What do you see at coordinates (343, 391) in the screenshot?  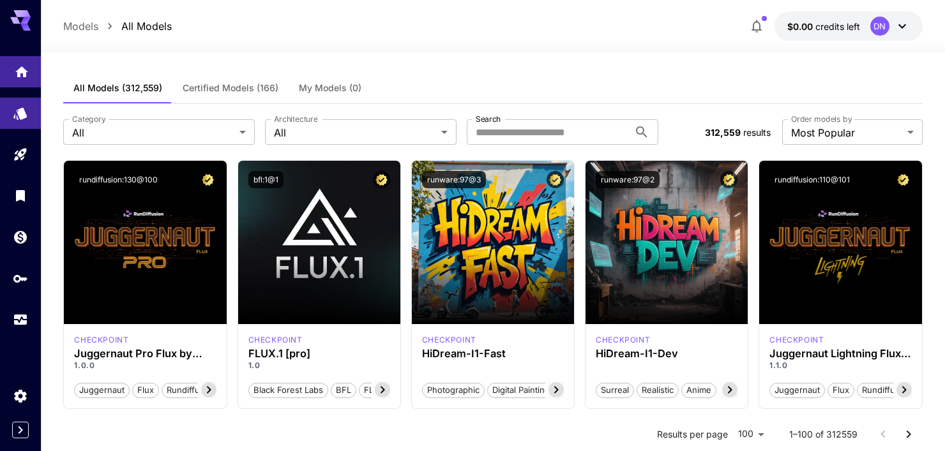 I see `span: BFL` at bounding box center [343, 391].